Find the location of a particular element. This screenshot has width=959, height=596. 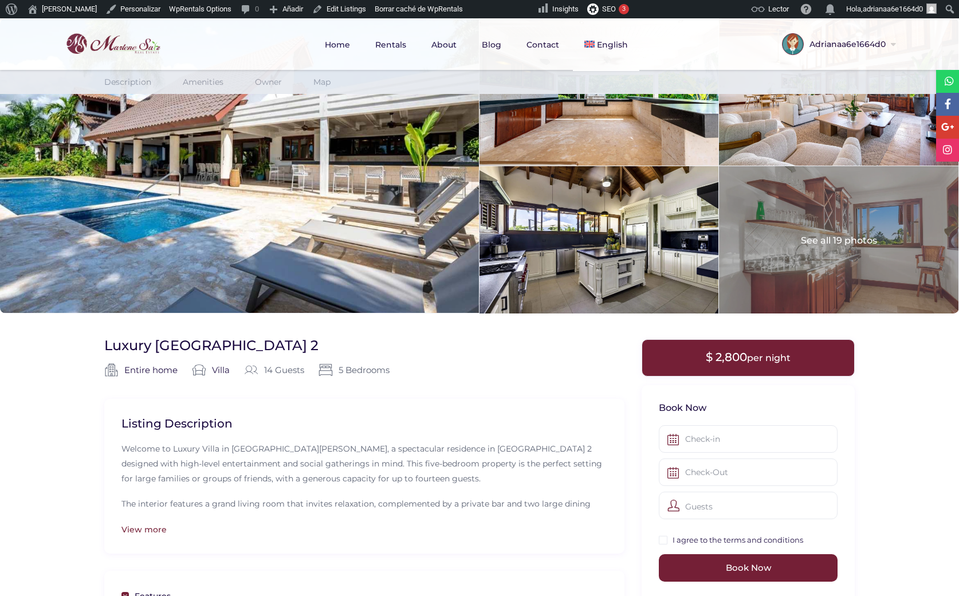

input: Check-Out is located at coordinates (748, 472).